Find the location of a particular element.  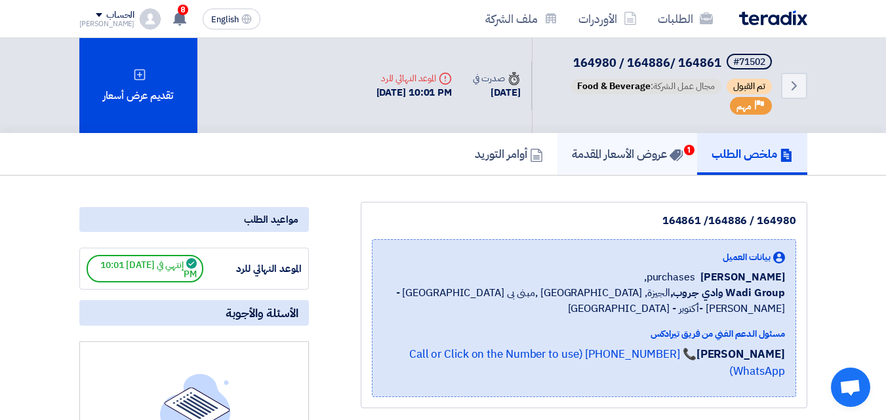

img: profile_test.png is located at coordinates (150, 19).